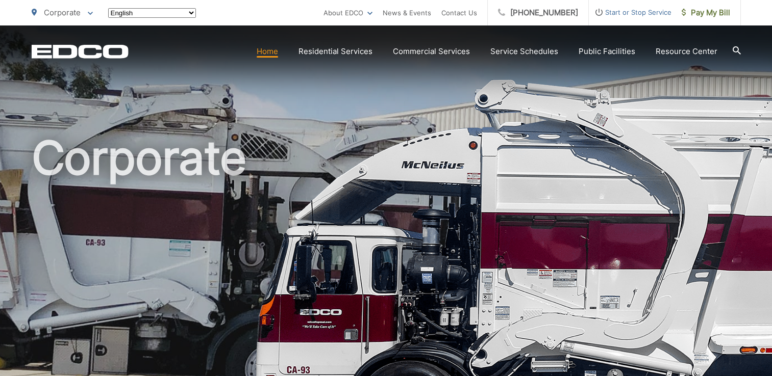 This screenshot has height=376, width=772. I want to click on a: About EDCO, so click(348, 13).